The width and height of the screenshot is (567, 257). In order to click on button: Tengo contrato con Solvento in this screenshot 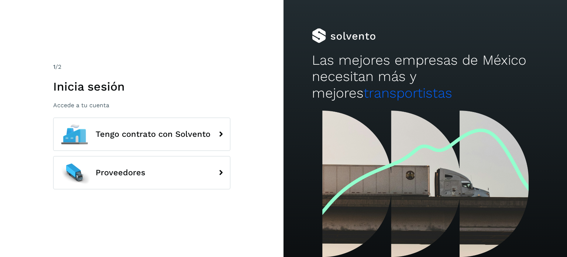, I will do `click(142, 134)`.